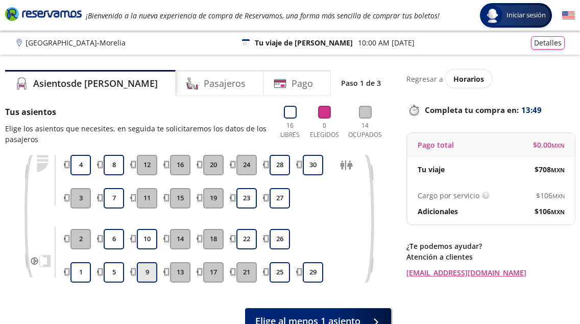 The height and width of the screenshot is (324, 580). Describe the element at coordinates (469, 79) in the screenshot. I see `span: Horarios` at that location.